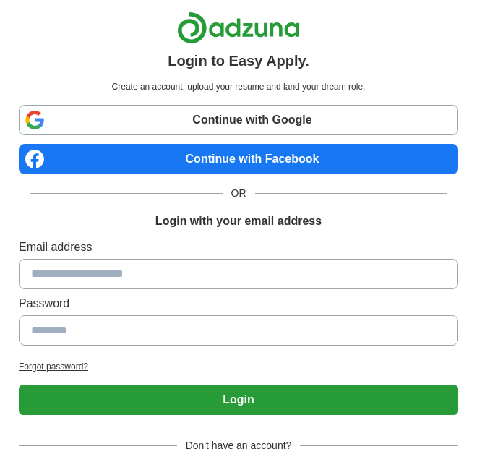  What do you see at coordinates (239, 120) in the screenshot?
I see `a: Continue with Google` at bounding box center [239, 120].